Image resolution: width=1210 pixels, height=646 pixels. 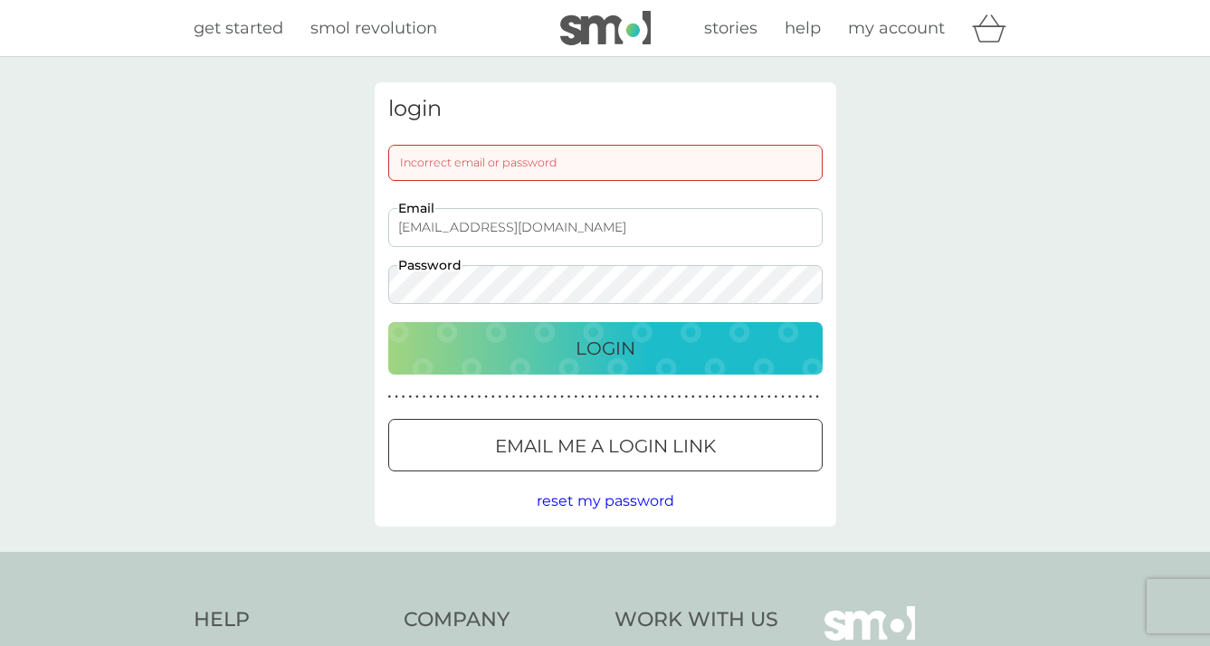 What do you see at coordinates (696, 620) in the screenshot?
I see `h4: Work With Us` at bounding box center [696, 620].